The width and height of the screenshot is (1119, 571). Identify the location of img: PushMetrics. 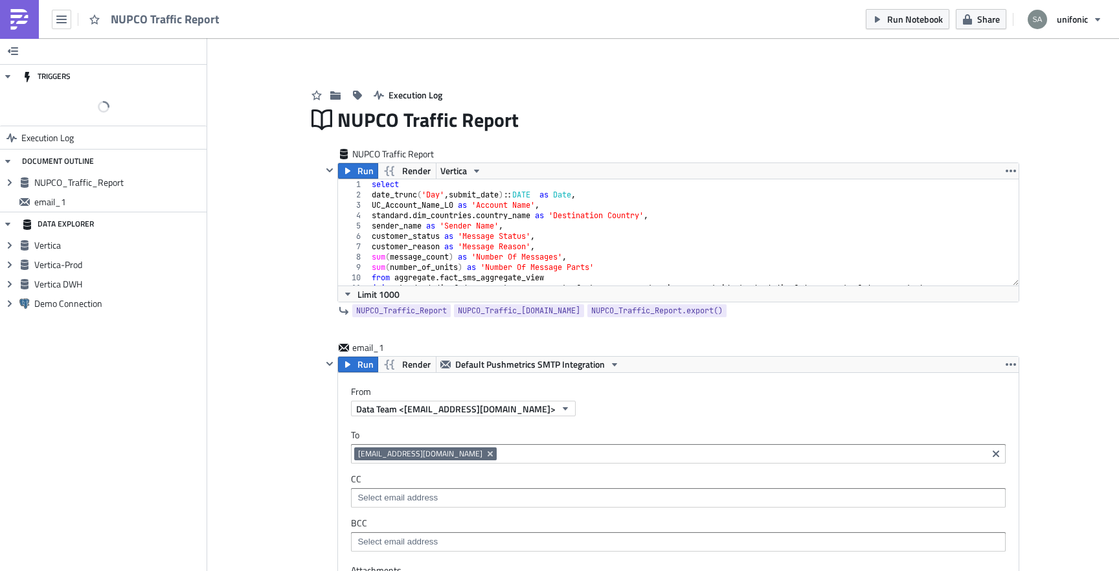
(19, 19).